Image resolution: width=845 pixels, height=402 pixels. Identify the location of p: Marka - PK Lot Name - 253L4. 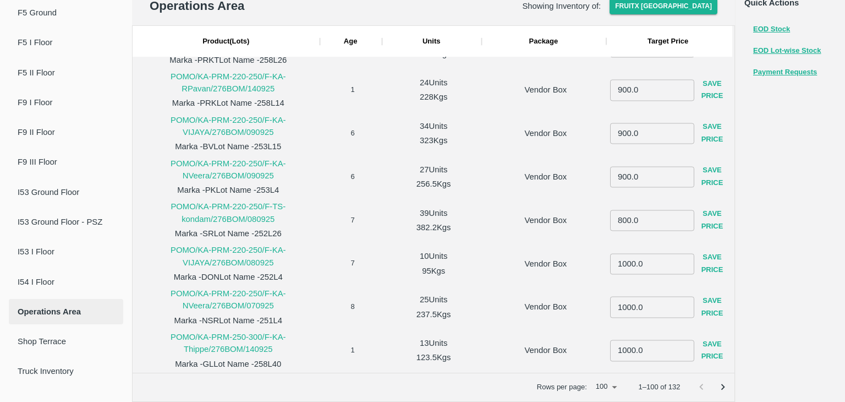
(228, 190).